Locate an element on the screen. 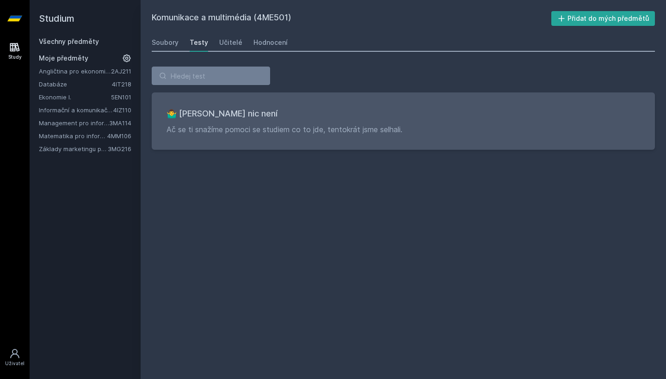 The width and height of the screenshot is (666, 379). a: 4IZ110 is located at coordinates (122, 110).